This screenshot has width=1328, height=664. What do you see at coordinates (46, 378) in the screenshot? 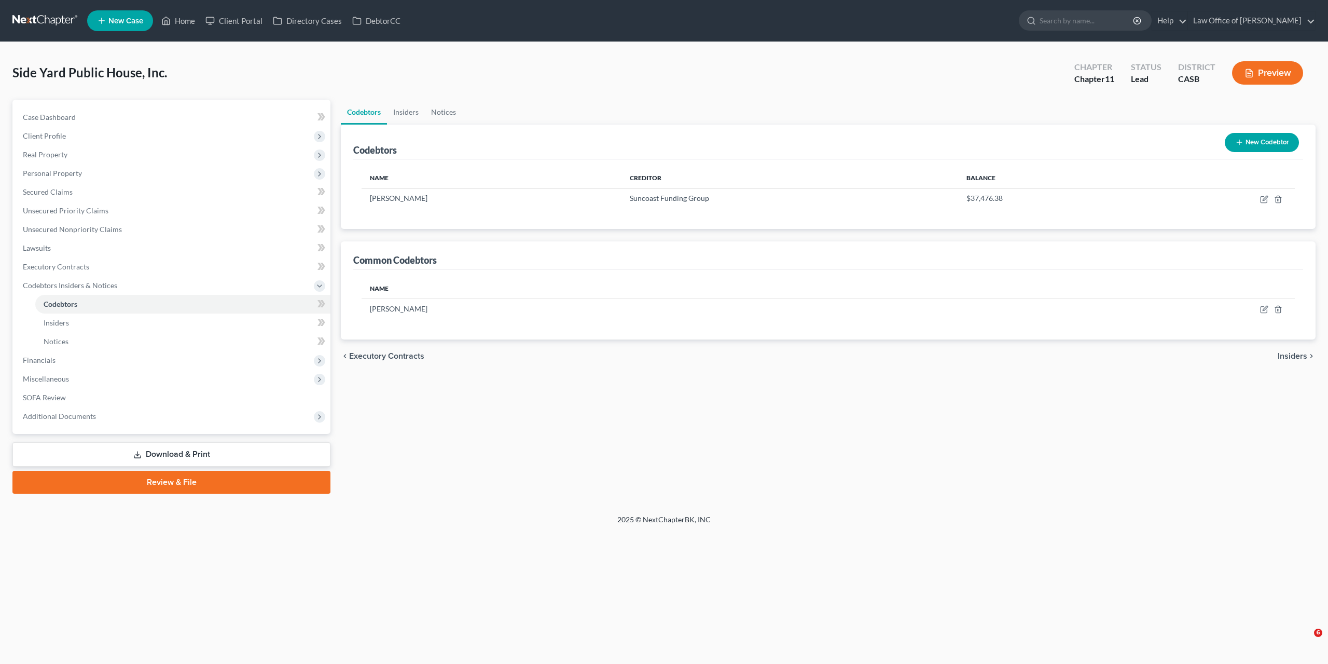
I see `span: Miscellaneous` at bounding box center [46, 378].